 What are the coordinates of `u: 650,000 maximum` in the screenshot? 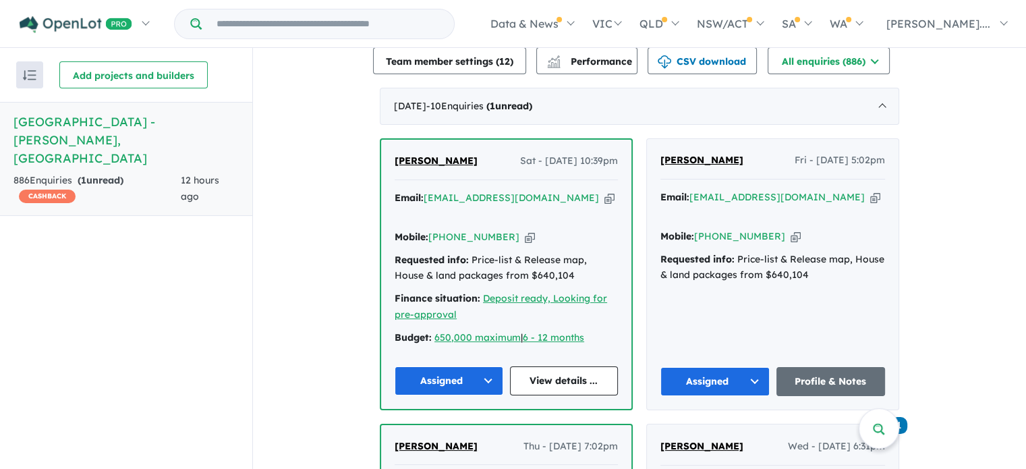 It's located at (478, 337).